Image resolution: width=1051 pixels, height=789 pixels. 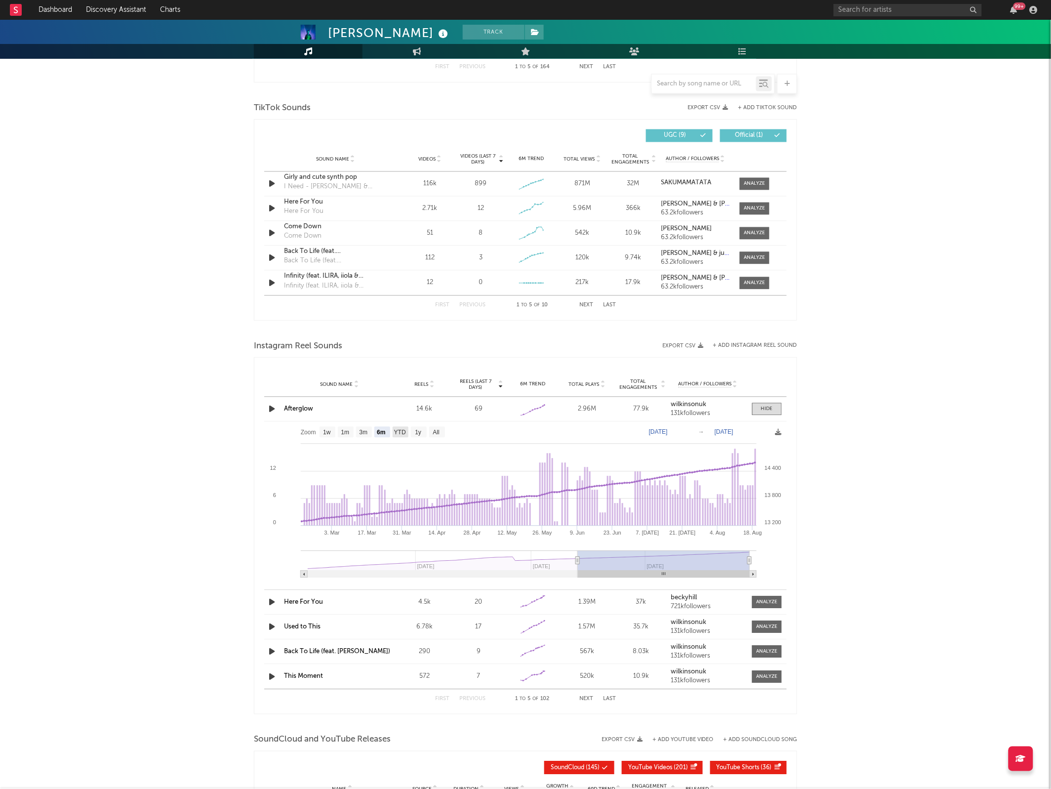 What do you see at coordinates (335, 178) in the screenshot?
I see `div: Girly and cute synth pop` at bounding box center [335, 178].